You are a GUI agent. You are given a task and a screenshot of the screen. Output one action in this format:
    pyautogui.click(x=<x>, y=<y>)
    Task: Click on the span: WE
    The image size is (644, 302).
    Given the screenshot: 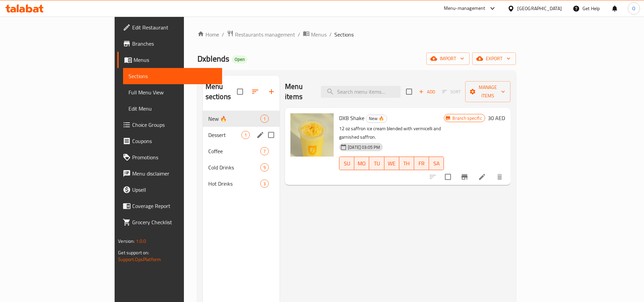 What is the action you would take?
    pyautogui.click(x=392, y=163)
    